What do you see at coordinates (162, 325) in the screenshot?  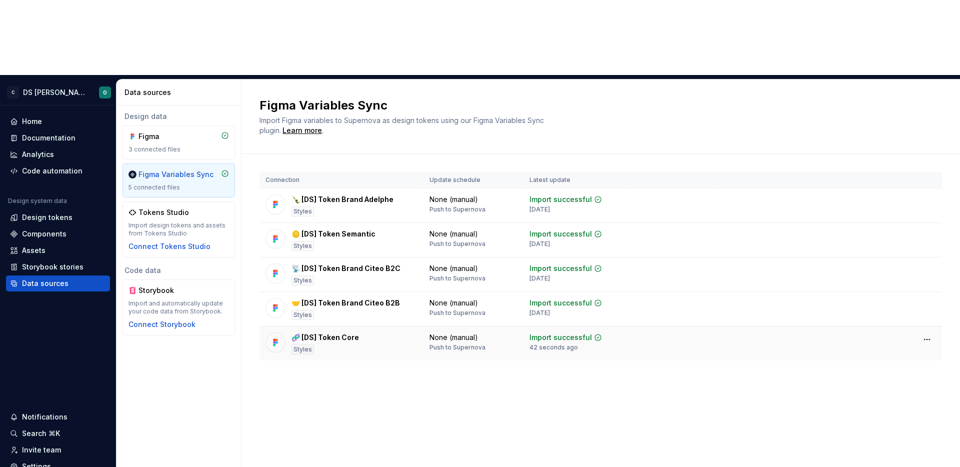 I see `div: Connect Storybook` at bounding box center [162, 325].